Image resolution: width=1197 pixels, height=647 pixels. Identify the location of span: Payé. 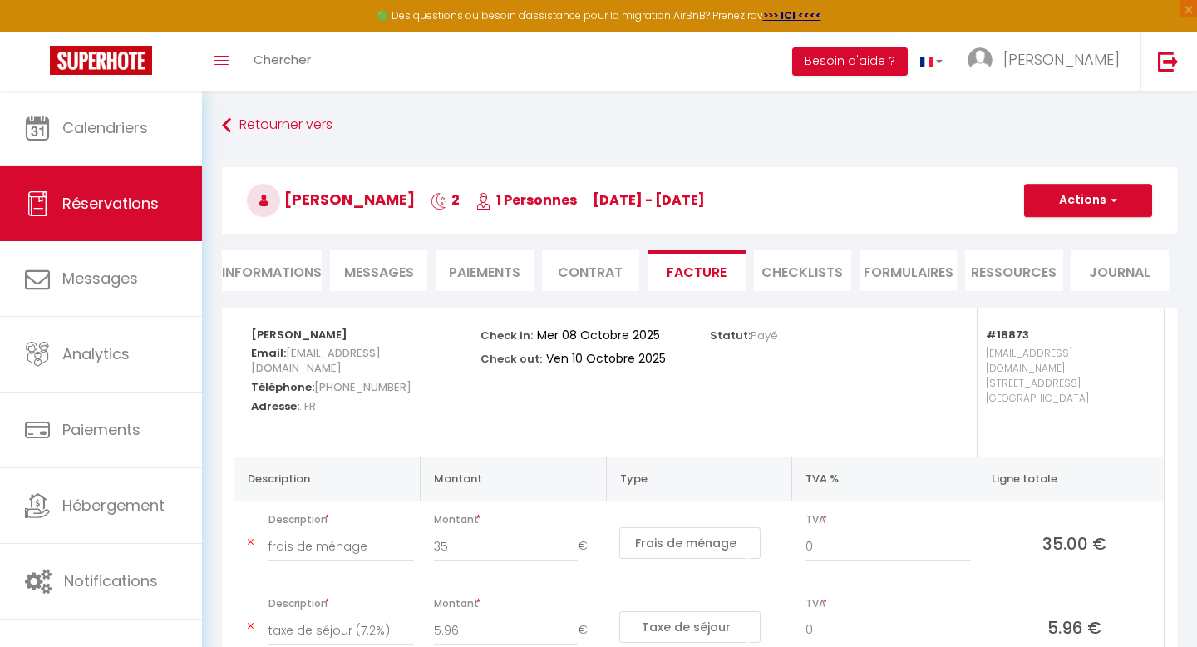
(764, 335).